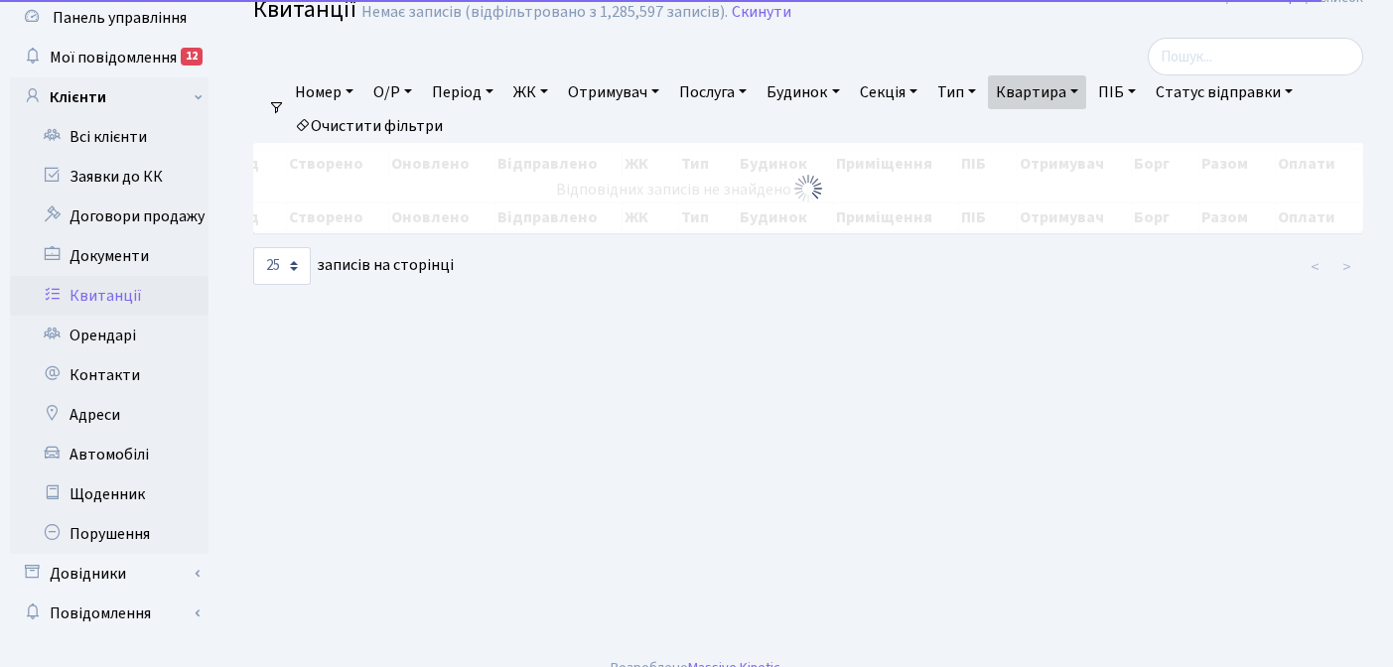 The image size is (1393, 667). Describe the element at coordinates (109, 415) in the screenshot. I see `a: Адреси` at that location.